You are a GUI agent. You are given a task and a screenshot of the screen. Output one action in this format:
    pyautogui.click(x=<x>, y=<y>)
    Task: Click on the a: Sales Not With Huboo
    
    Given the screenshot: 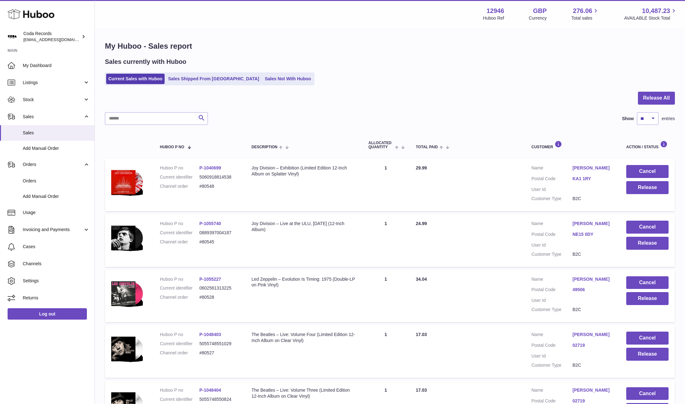 What is the action you would take?
    pyautogui.click(x=288, y=79)
    